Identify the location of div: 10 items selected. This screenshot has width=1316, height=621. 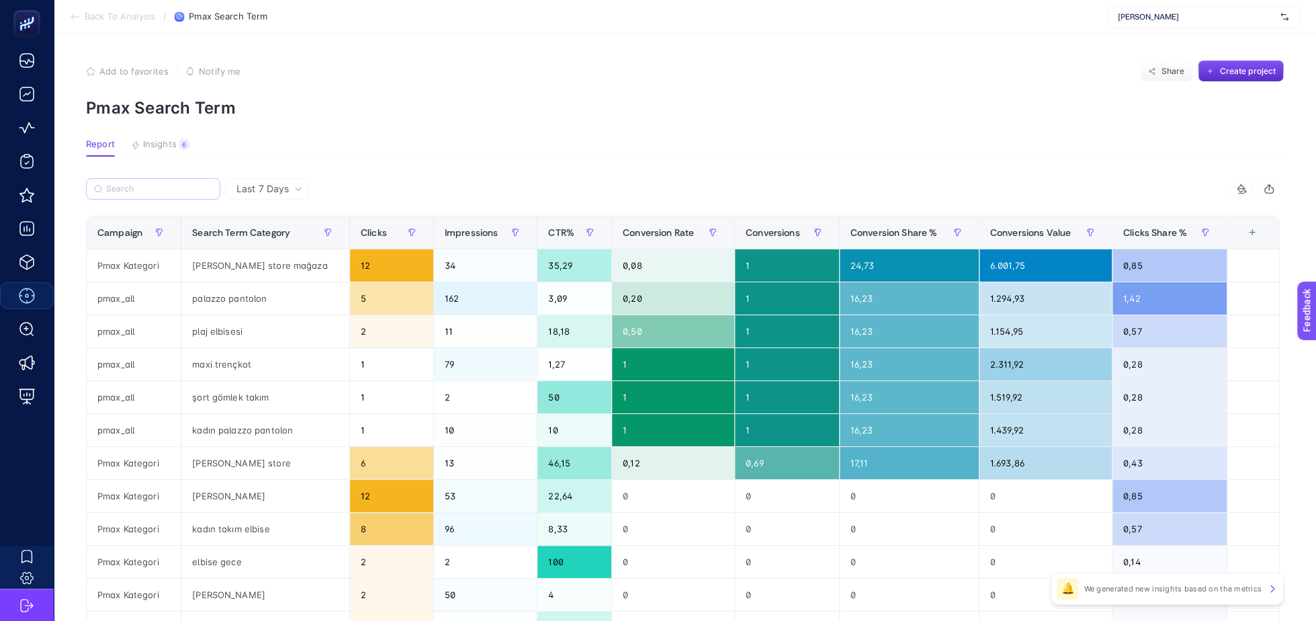
(1244, 242).